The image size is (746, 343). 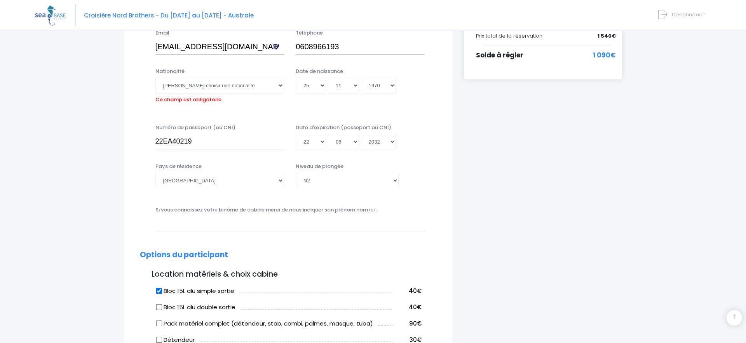 I want to click on span: 90€, so click(x=415, y=323).